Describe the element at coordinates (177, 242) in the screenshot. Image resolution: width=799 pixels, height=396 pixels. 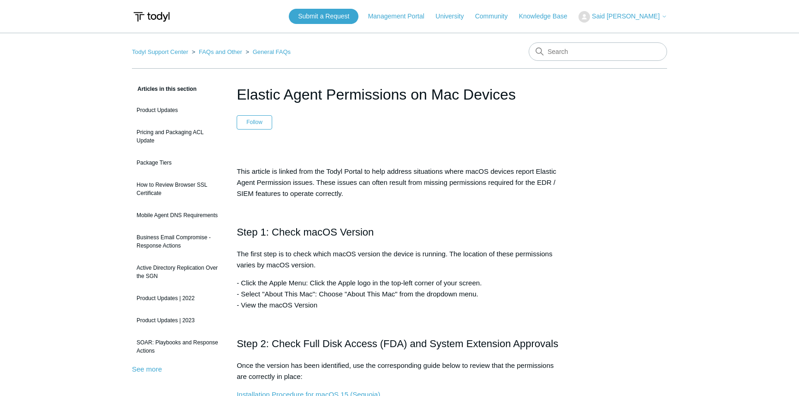
I see `a: Business Email Compromise - Response Actions` at that location.